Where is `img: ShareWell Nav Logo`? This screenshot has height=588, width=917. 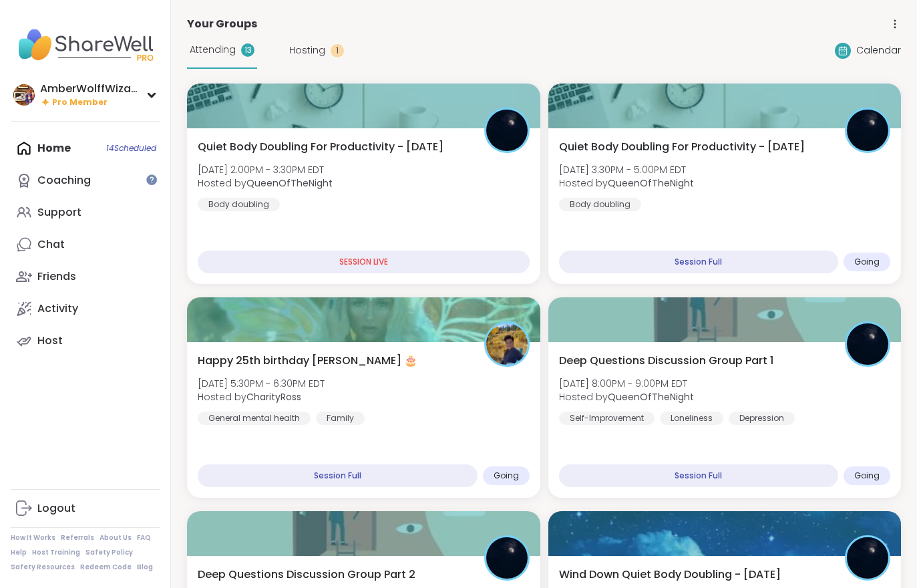
img: ShareWell Nav Logo is located at coordinates (85, 45).